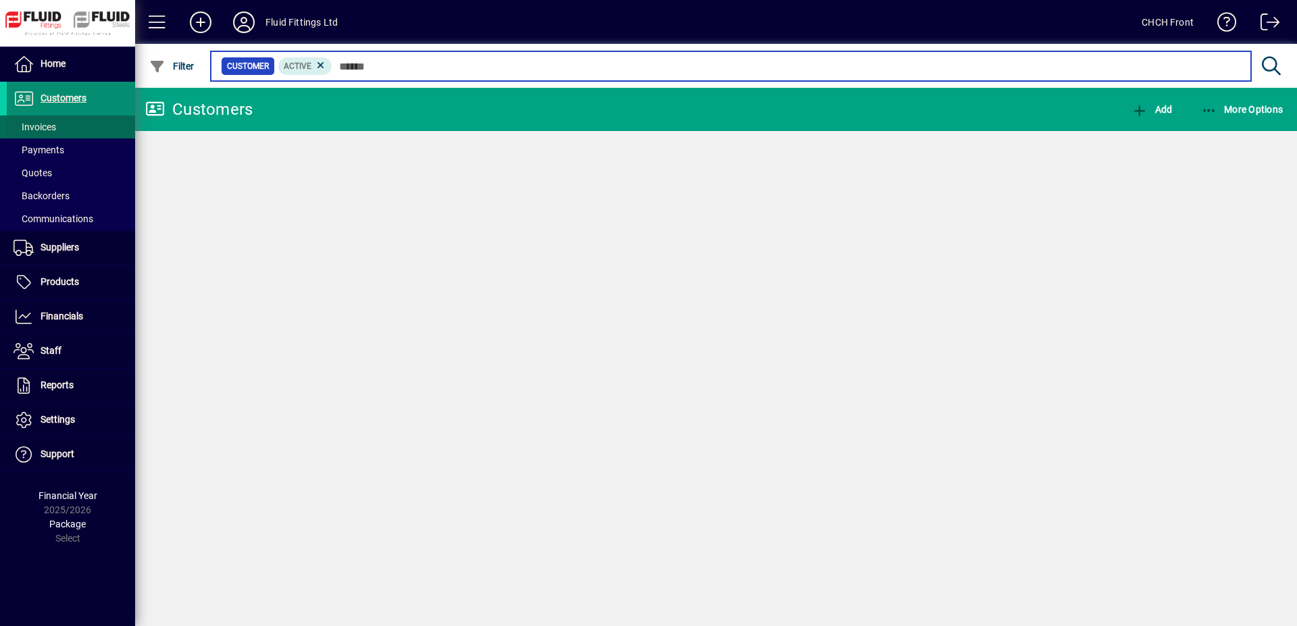 This screenshot has height=626, width=1297. I want to click on a: Products, so click(71, 282).